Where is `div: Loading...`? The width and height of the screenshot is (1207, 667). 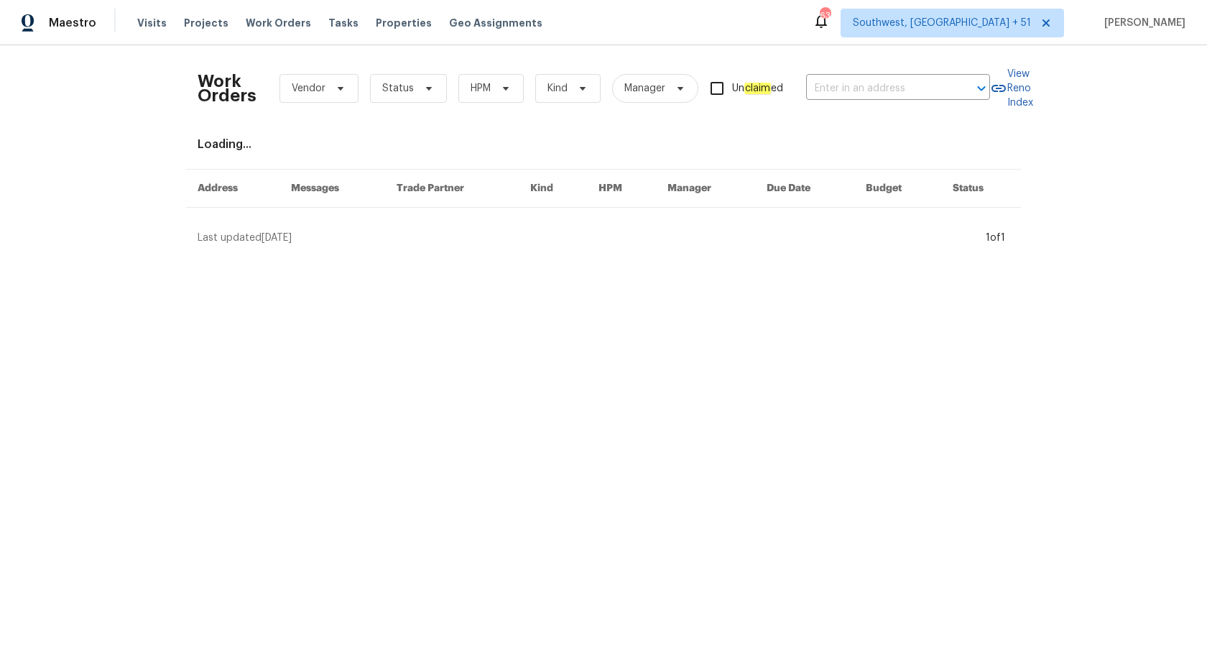
div: Loading... is located at coordinates (604, 144).